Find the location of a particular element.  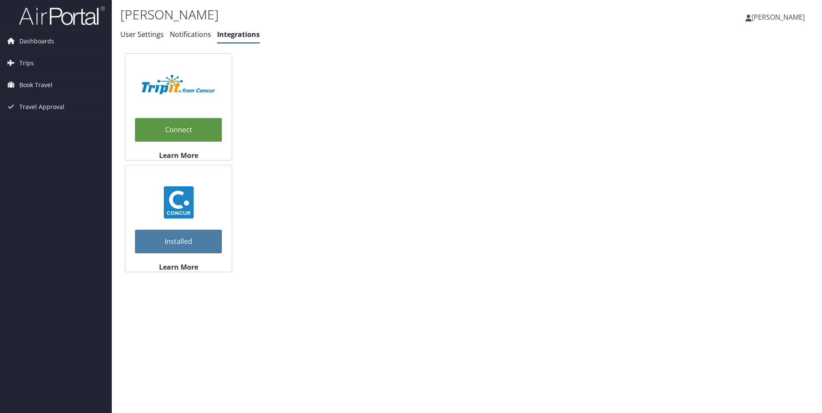

a: Notifications is located at coordinates (190, 34).